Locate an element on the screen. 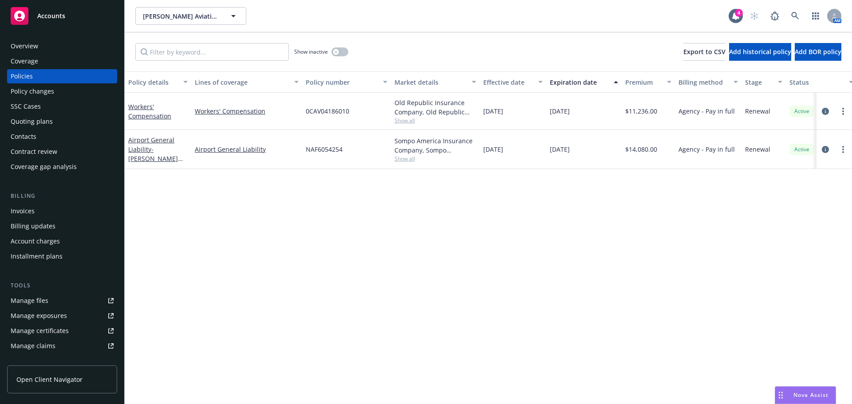  span: Accounts is located at coordinates (51, 16).